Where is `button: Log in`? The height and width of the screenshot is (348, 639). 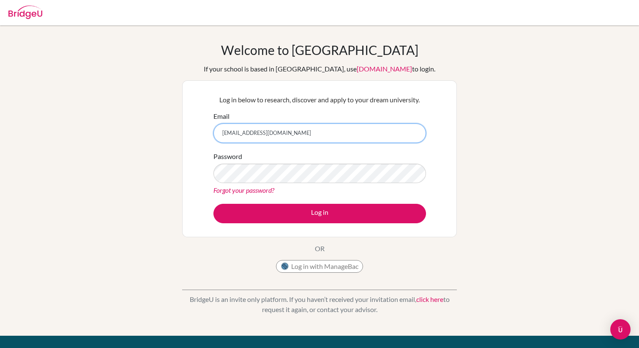
button: Log in is located at coordinates (320, 213).